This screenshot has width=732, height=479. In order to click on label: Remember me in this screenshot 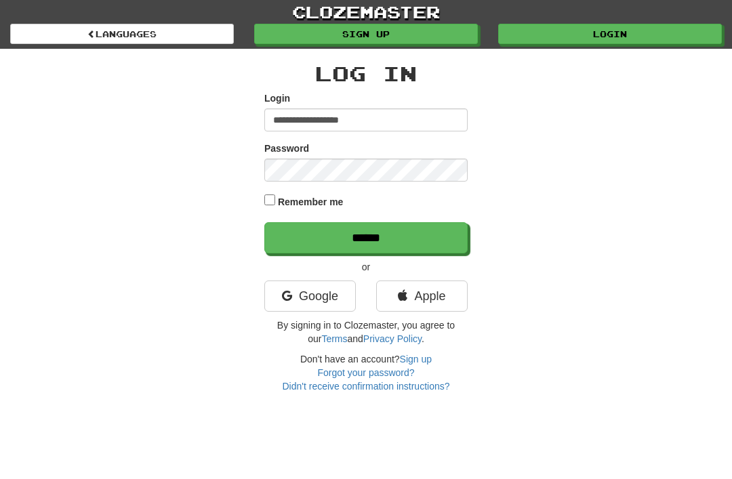, I will do `click(310, 202)`.